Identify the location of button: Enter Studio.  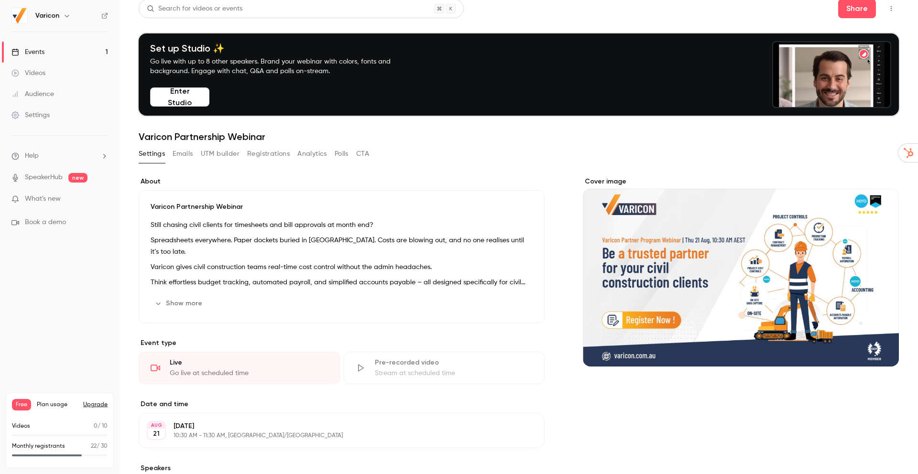
(180, 97).